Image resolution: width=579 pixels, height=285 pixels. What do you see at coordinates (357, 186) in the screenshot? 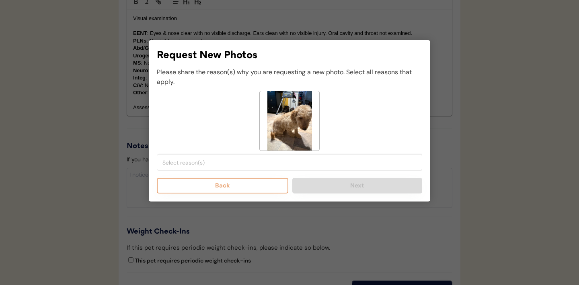
I see `button: Next` at bounding box center [357, 186].